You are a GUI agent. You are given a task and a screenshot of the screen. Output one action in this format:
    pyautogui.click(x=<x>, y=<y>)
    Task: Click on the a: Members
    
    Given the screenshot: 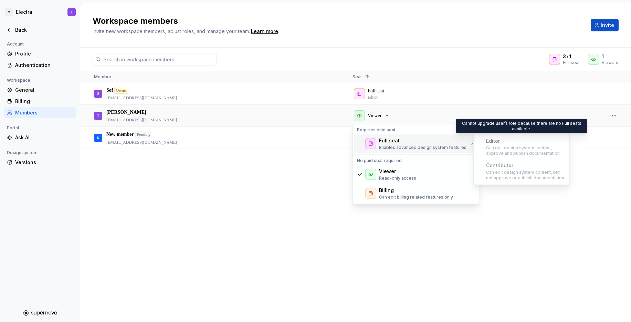 What is the action you would take?
    pyautogui.click(x=40, y=113)
    